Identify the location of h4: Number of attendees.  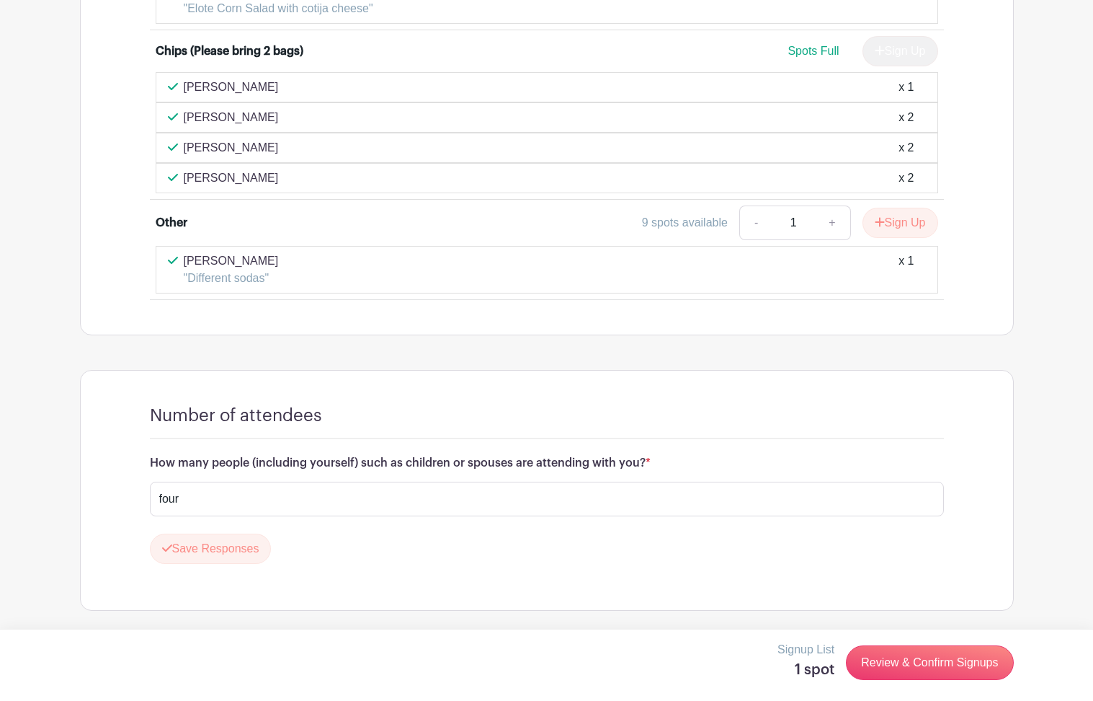
(236, 415).